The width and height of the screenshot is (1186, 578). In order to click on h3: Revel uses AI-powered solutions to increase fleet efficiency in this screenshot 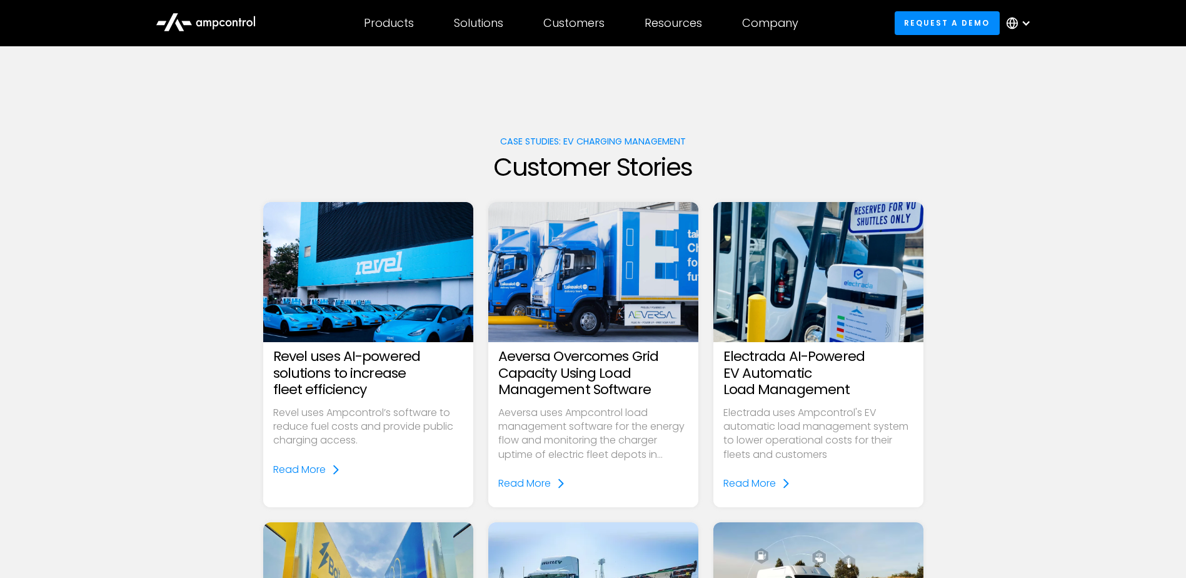, I will do `click(368, 373)`.